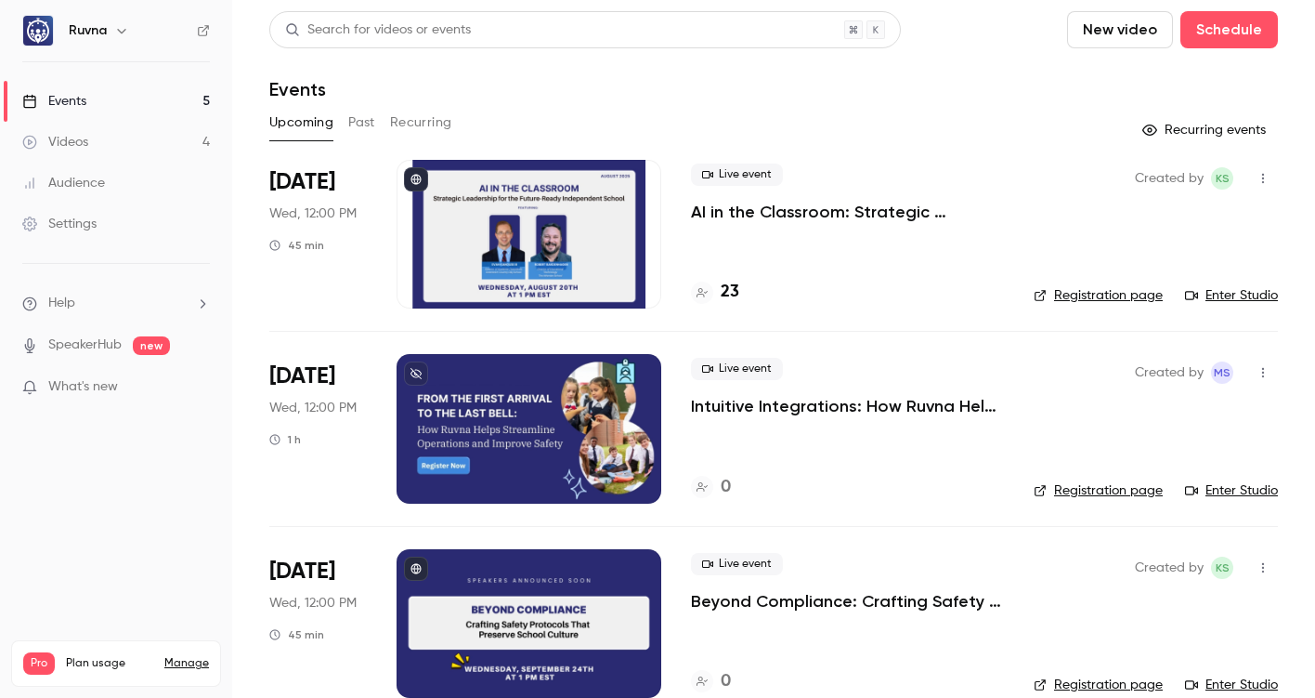 This screenshot has height=698, width=1315. I want to click on button: Upcoming, so click(301, 123).